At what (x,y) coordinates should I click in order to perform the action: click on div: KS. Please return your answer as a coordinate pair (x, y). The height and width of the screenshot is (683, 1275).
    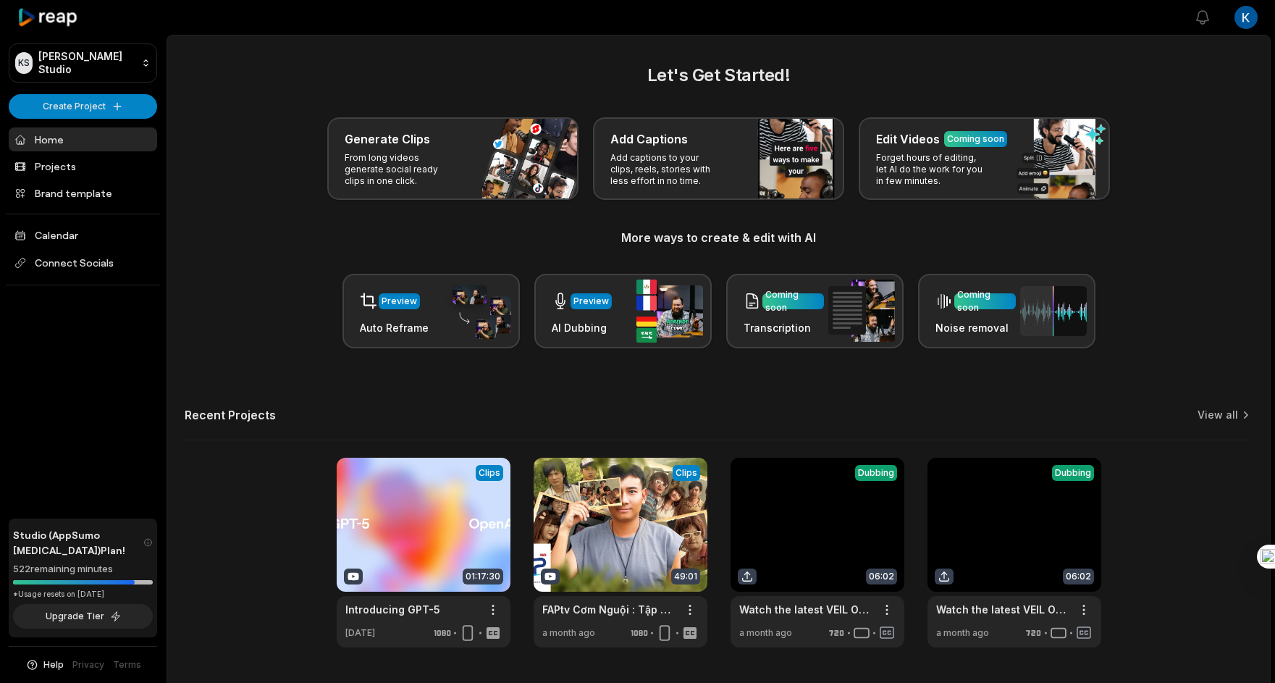
    Looking at the image, I should click on (24, 63).